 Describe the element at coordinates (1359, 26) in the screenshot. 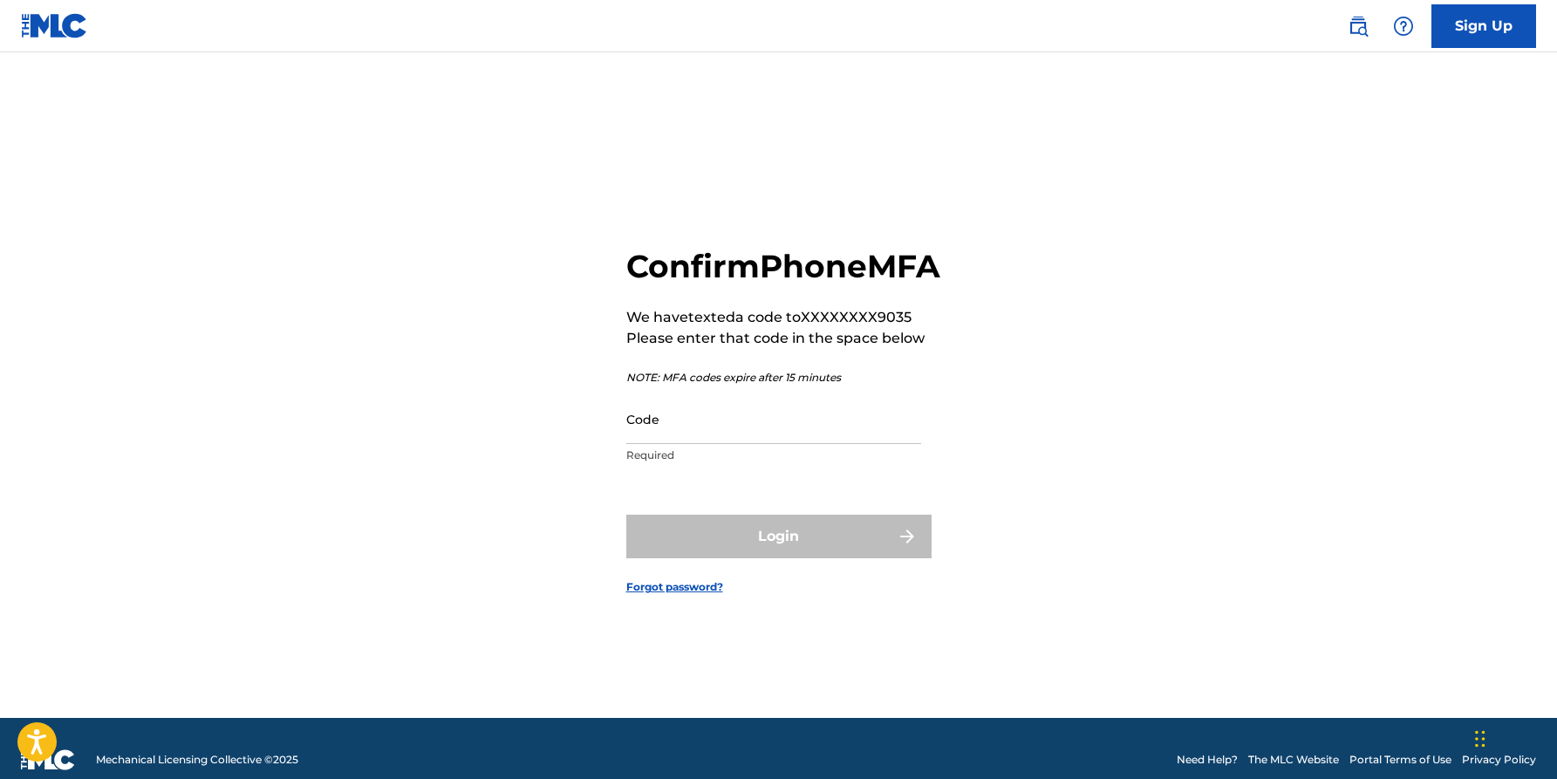

I see `a: Public Search` at that location.